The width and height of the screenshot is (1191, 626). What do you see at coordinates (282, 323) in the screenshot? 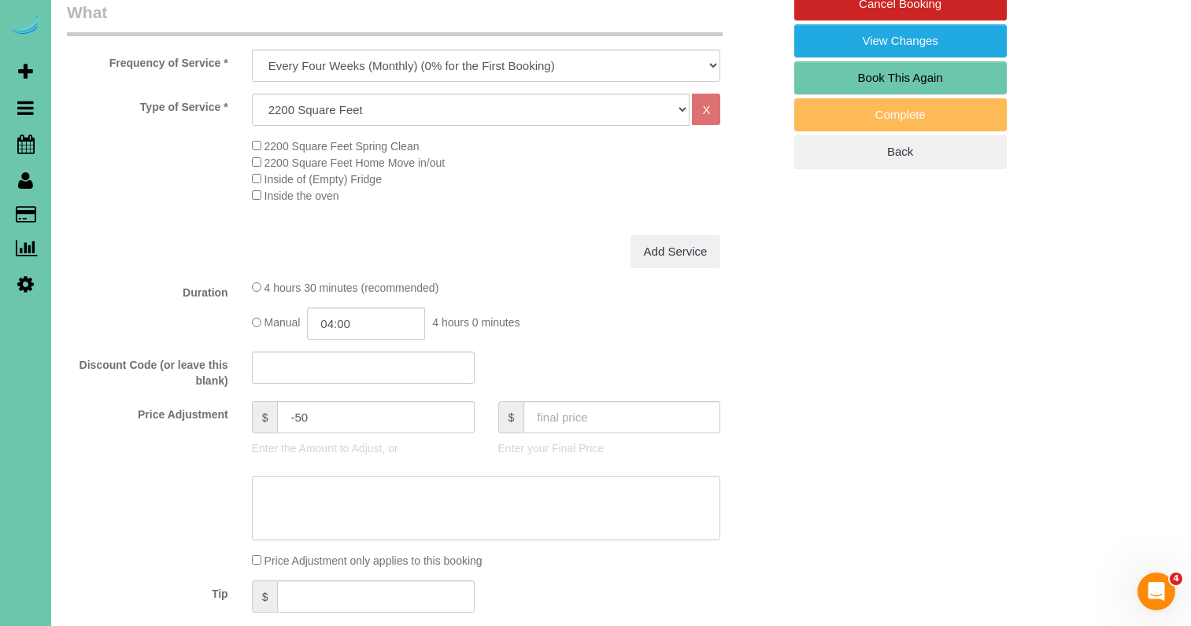
I see `span: Manual` at bounding box center [282, 323].